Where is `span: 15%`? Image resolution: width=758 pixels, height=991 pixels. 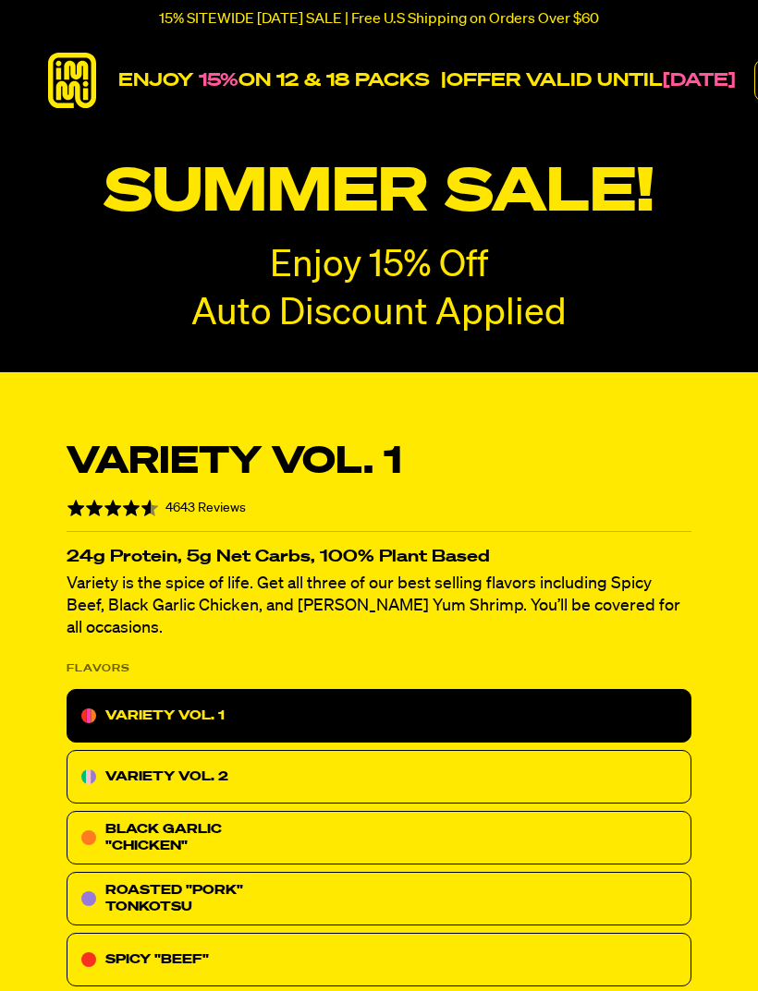 span: 15% is located at coordinates (218, 80).